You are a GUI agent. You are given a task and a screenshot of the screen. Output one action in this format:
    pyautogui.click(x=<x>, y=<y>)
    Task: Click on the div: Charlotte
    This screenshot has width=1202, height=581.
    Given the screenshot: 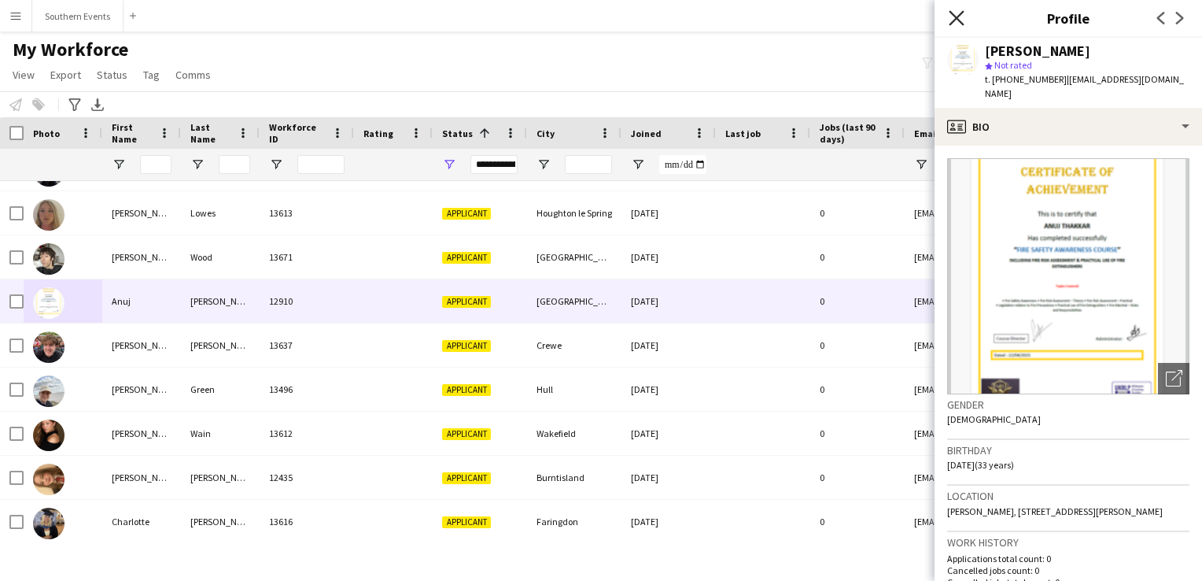 What is the action you would take?
    pyautogui.click(x=142, y=521)
    